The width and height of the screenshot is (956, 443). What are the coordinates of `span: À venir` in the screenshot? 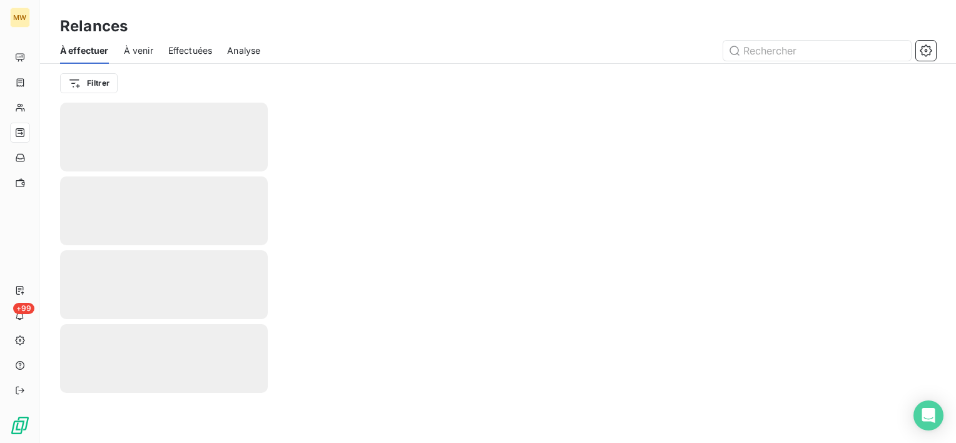 It's located at (138, 51).